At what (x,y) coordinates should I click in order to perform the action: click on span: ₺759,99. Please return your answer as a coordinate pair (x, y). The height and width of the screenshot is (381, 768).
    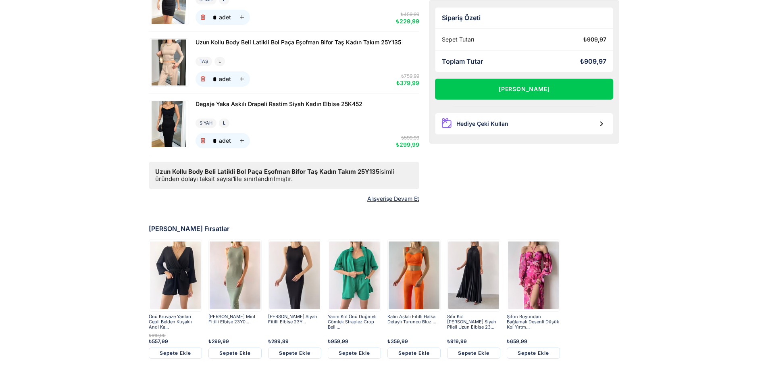
    Looking at the image, I should click on (410, 76).